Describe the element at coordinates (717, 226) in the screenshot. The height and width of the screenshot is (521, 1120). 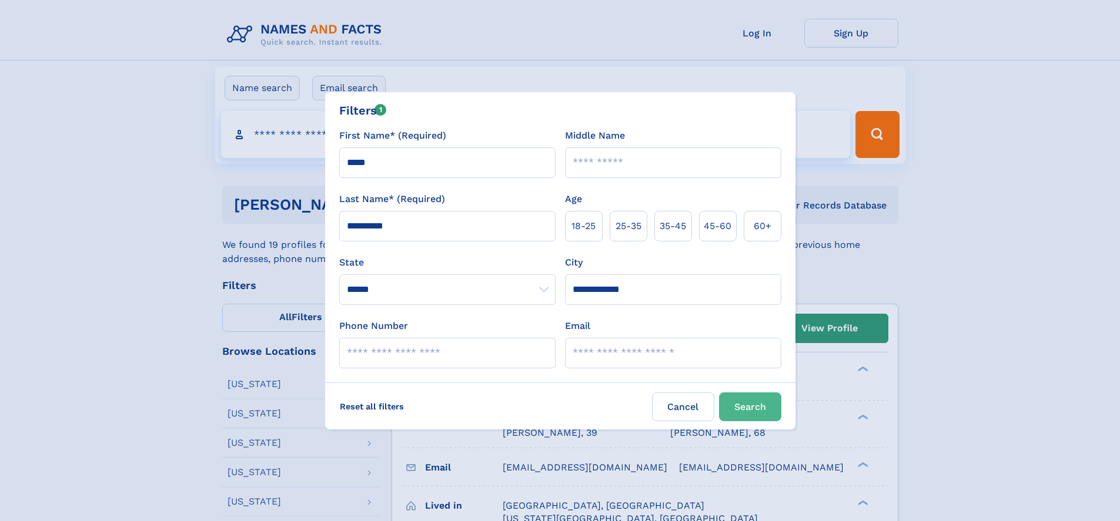
I see `span: 45‑60` at that location.